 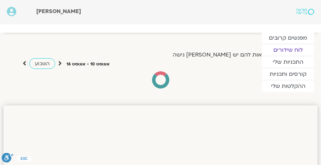 I want to click on p: אוגוסט 10 - אוגוסט 16, so click(x=88, y=64).